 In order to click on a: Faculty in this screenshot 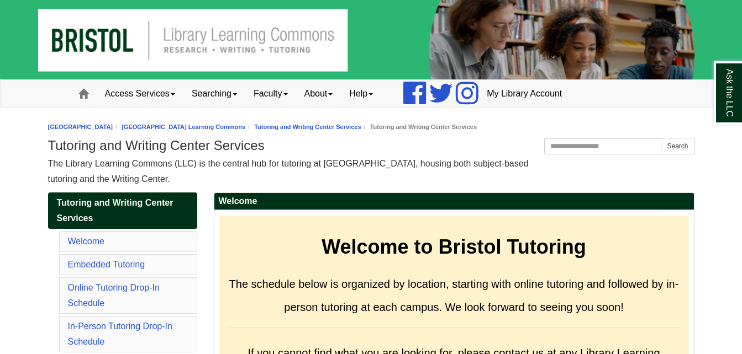, I will do `click(271, 94)`.